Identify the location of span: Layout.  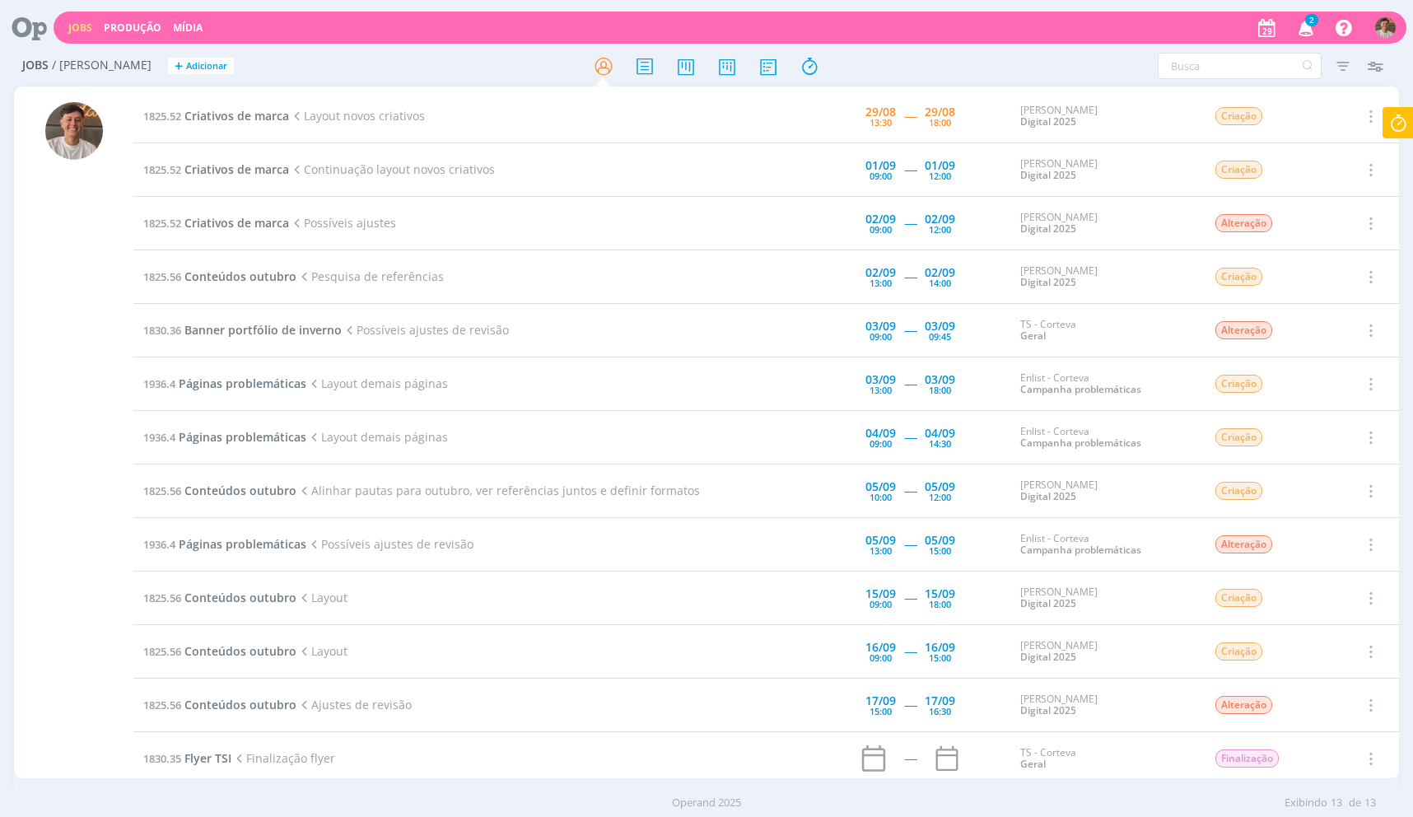
(322, 597).